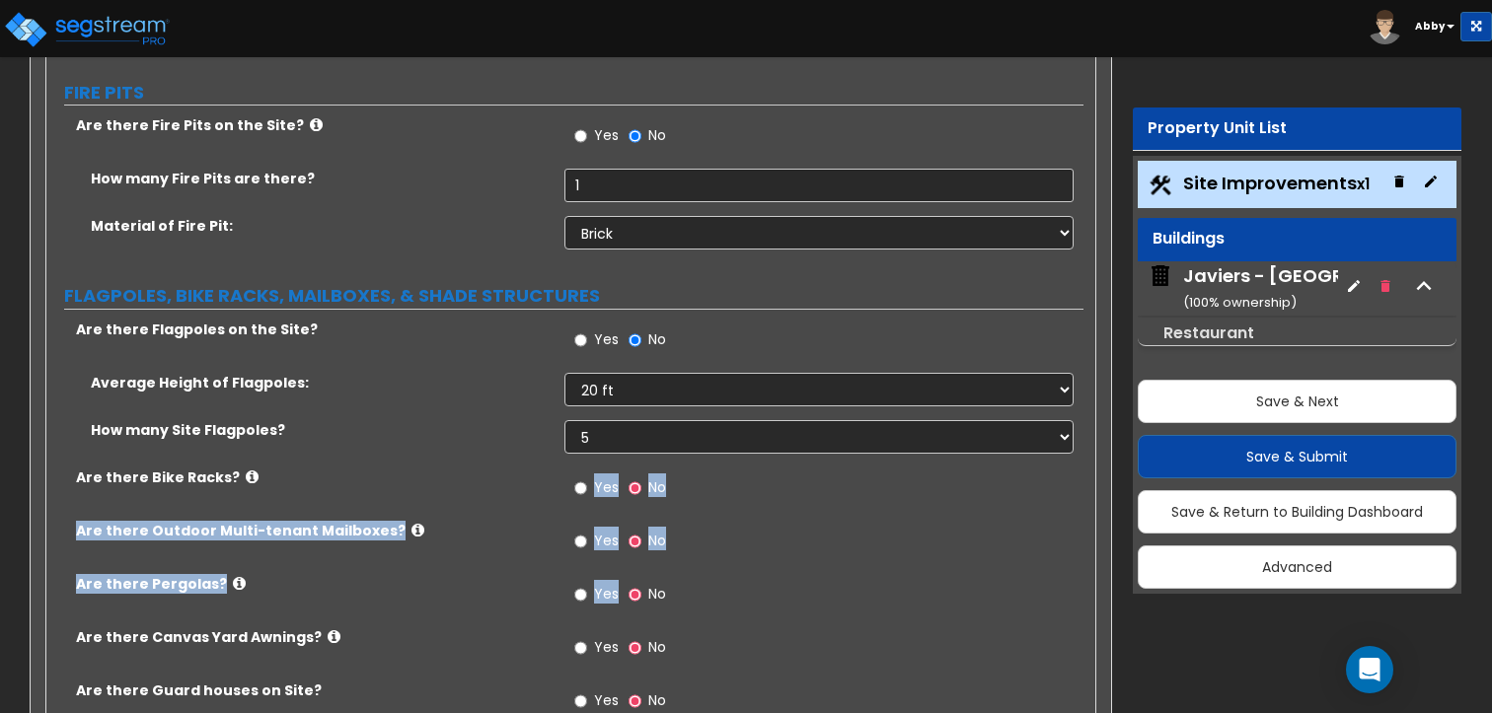  What do you see at coordinates (1430, 26) in the screenshot?
I see `b: Abby` at bounding box center [1430, 26].